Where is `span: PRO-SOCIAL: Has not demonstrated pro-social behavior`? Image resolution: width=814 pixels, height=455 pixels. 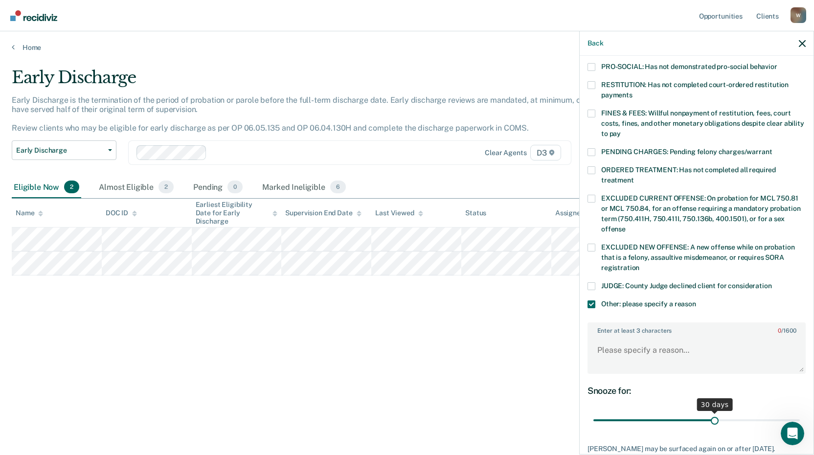 span: PRO-SOCIAL: Has not demonstrated pro-social behavior is located at coordinates (690, 67).